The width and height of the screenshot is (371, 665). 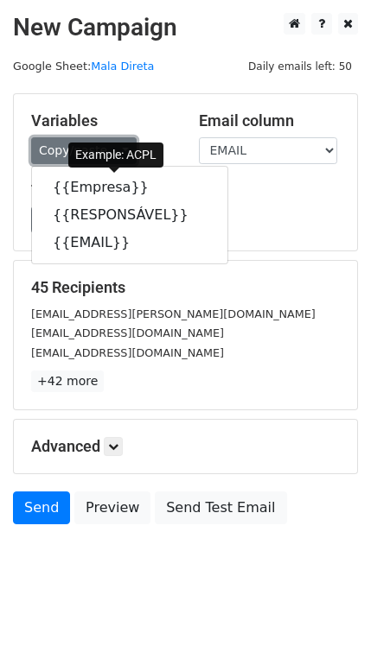 What do you see at coordinates (67, 381) in the screenshot?
I see `a: +42 more` at bounding box center [67, 381].